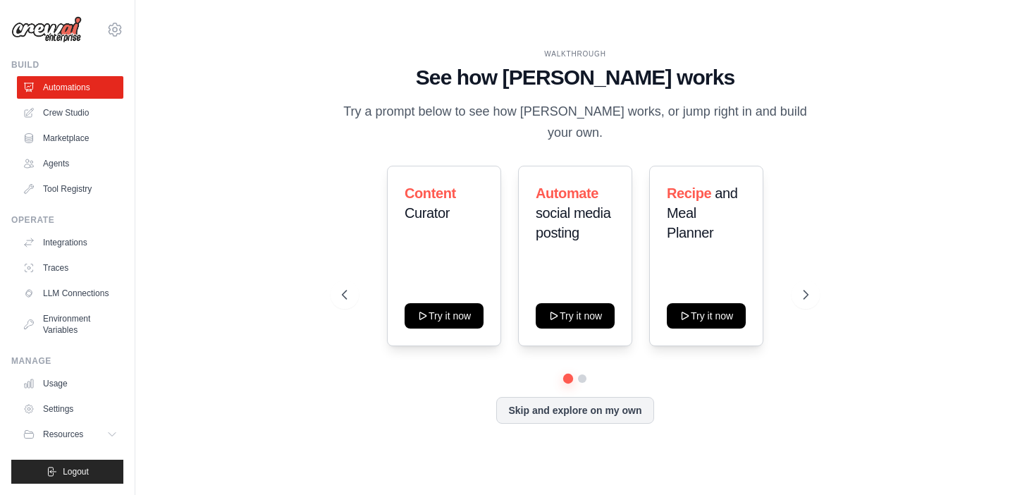 The width and height of the screenshot is (1015, 495). I want to click on button: Logout, so click(67, 471).